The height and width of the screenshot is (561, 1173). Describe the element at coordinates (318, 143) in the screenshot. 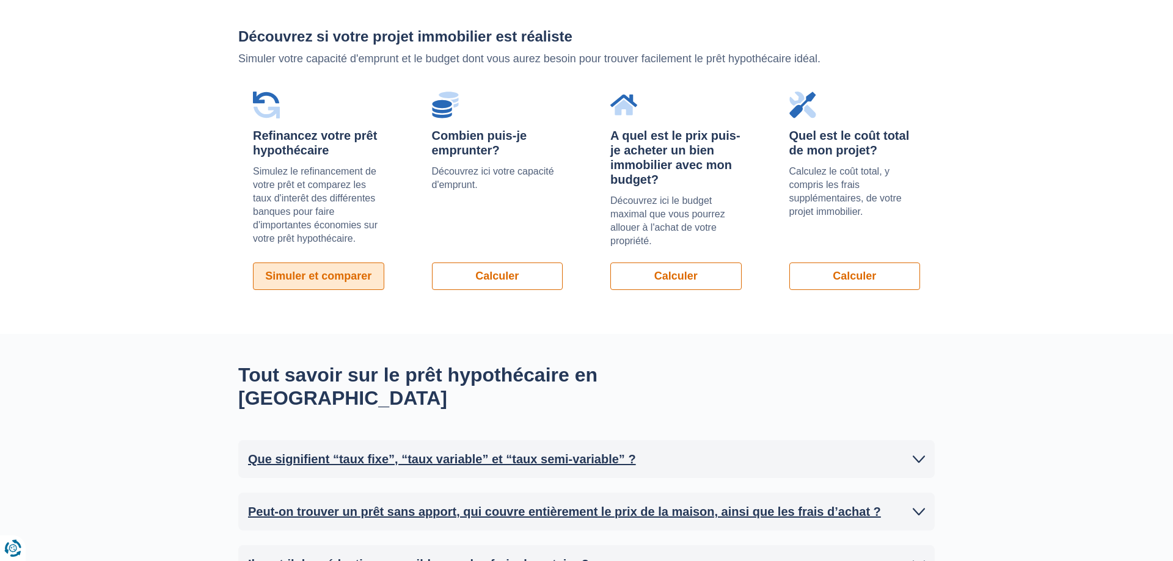

I see `div: Refinancez votre prêt hypothécaire` at that location.